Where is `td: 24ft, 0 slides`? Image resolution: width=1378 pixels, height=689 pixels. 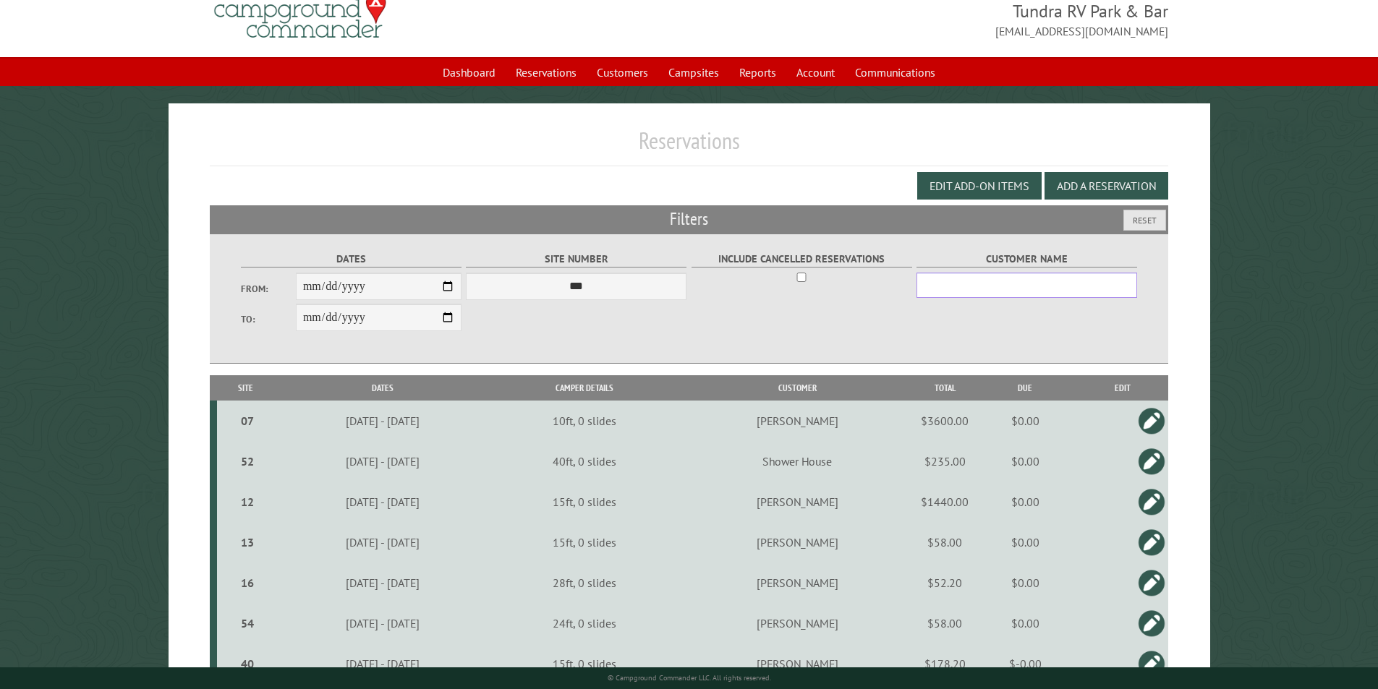
td: 24ft, 0 slides is located at coordinates (584, 623).